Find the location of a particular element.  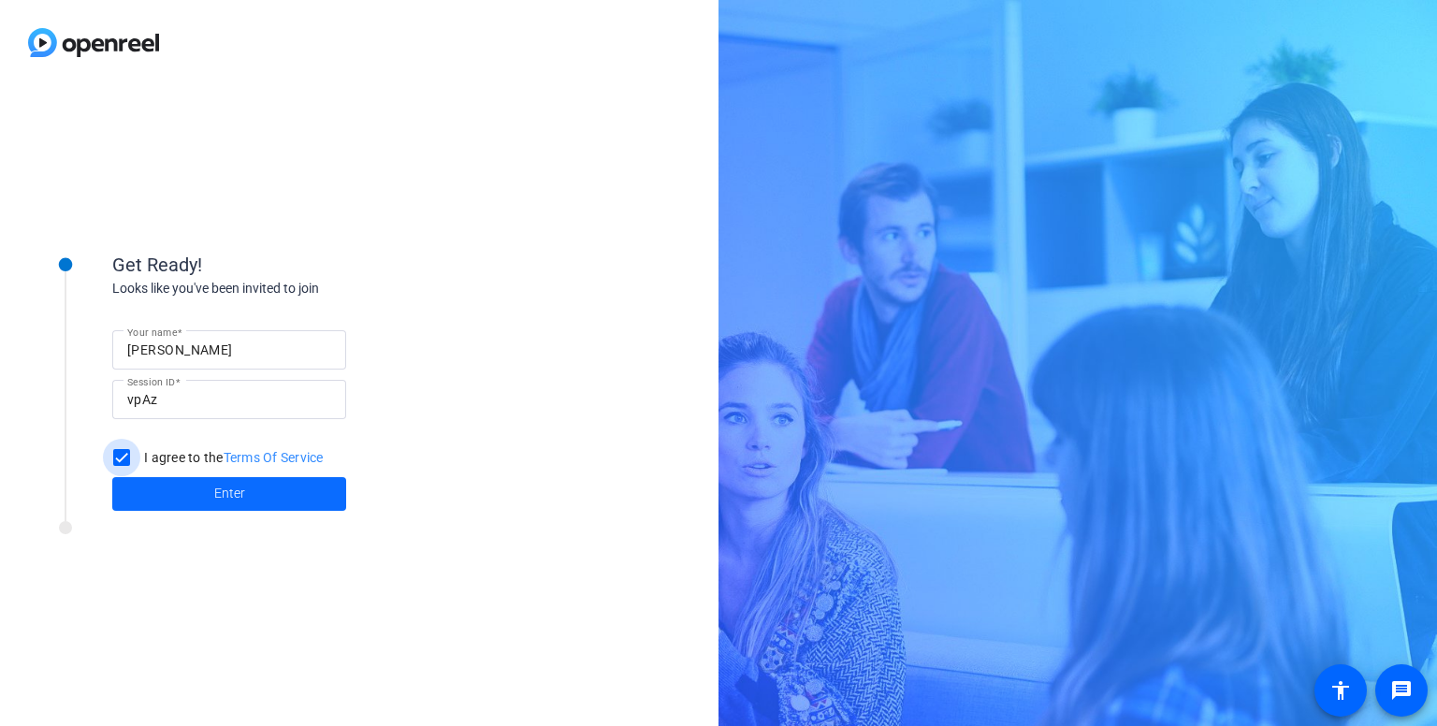

mat-icon: accessibility is located at coordinates (1340, 690).